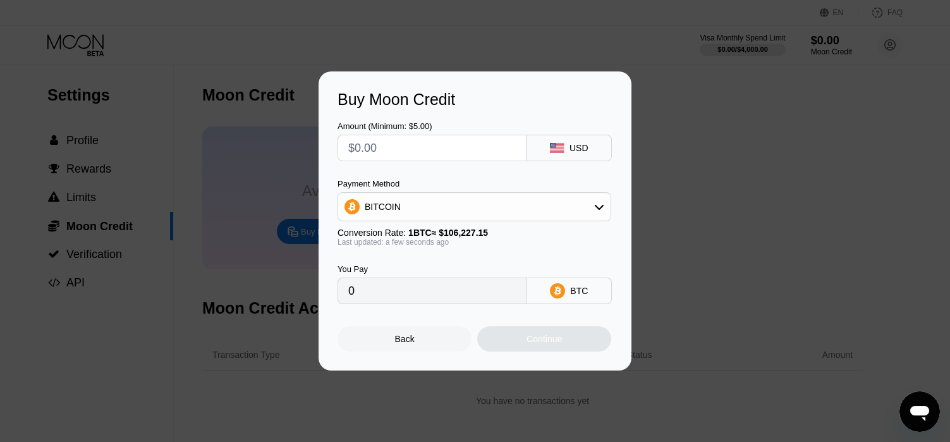  Describe the element at coordinates (474, 183) in the screenshot. I see `div: Payment Method` at that location.